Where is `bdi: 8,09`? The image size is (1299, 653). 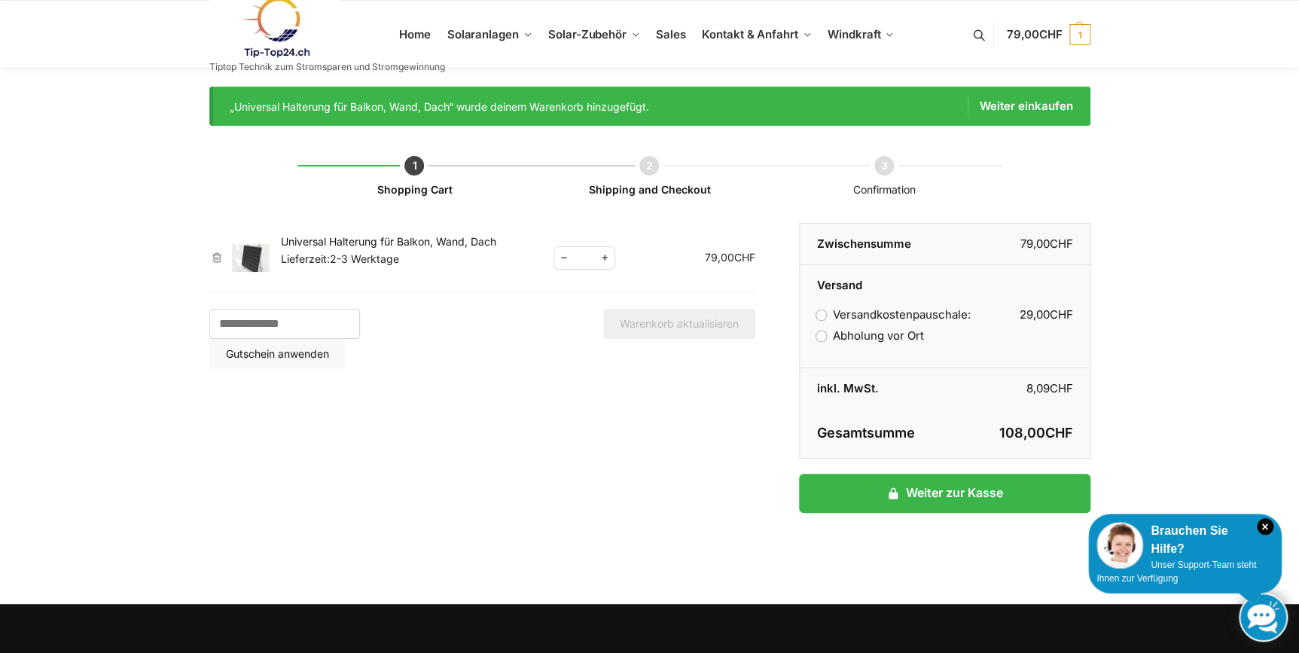 bdi: 8,09 is located at coordinates (1050, 388).